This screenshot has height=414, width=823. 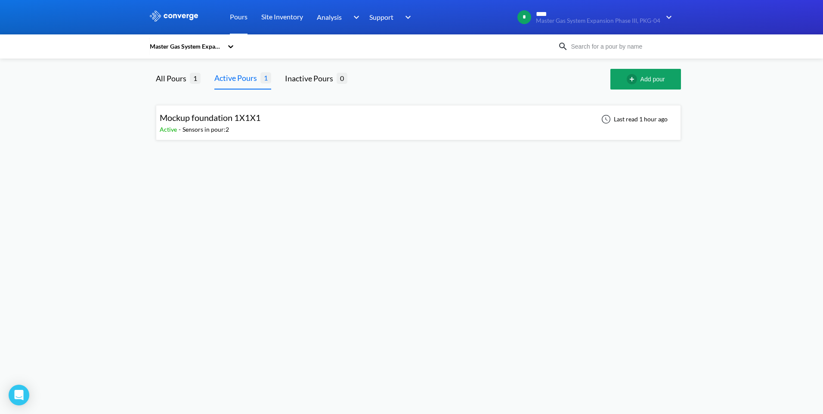 What do you see at coordinates (186, 47) in the screenshot?
I see `div: Master Gas System Expansion Phase III, PKG-04` at bounding box center [186, 47].